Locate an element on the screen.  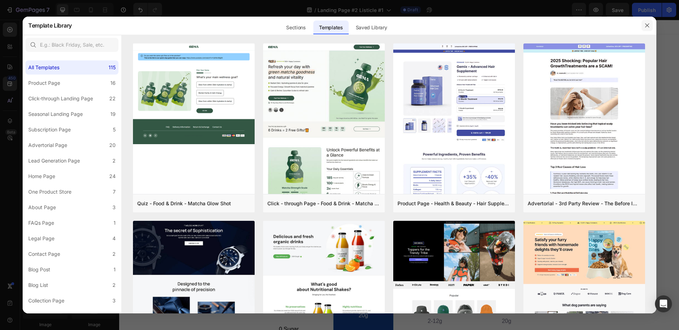
div: Protein is located at coordinates (173, 291).